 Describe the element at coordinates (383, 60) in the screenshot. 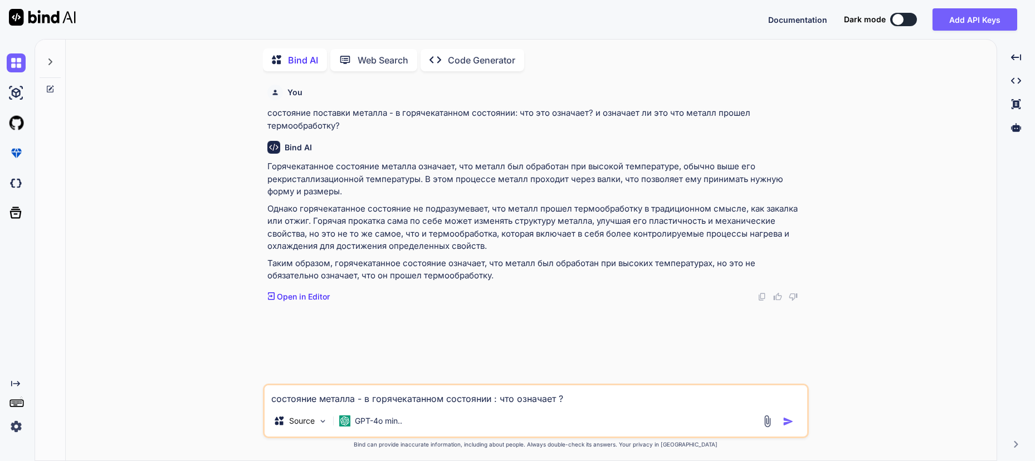

I see `p: Web Search` at that location.